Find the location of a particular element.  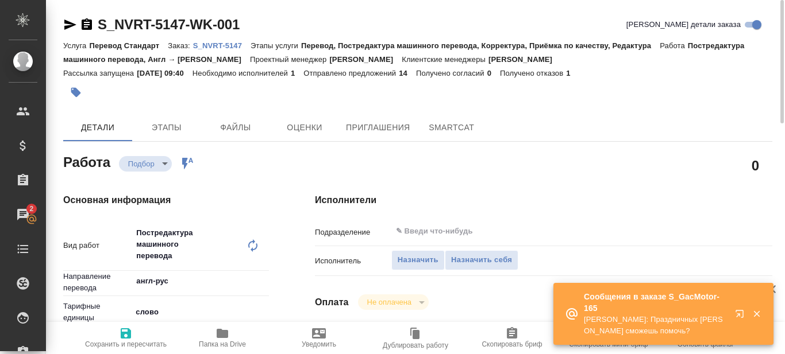

span: SmartCat is located at coordinates (451, 128).